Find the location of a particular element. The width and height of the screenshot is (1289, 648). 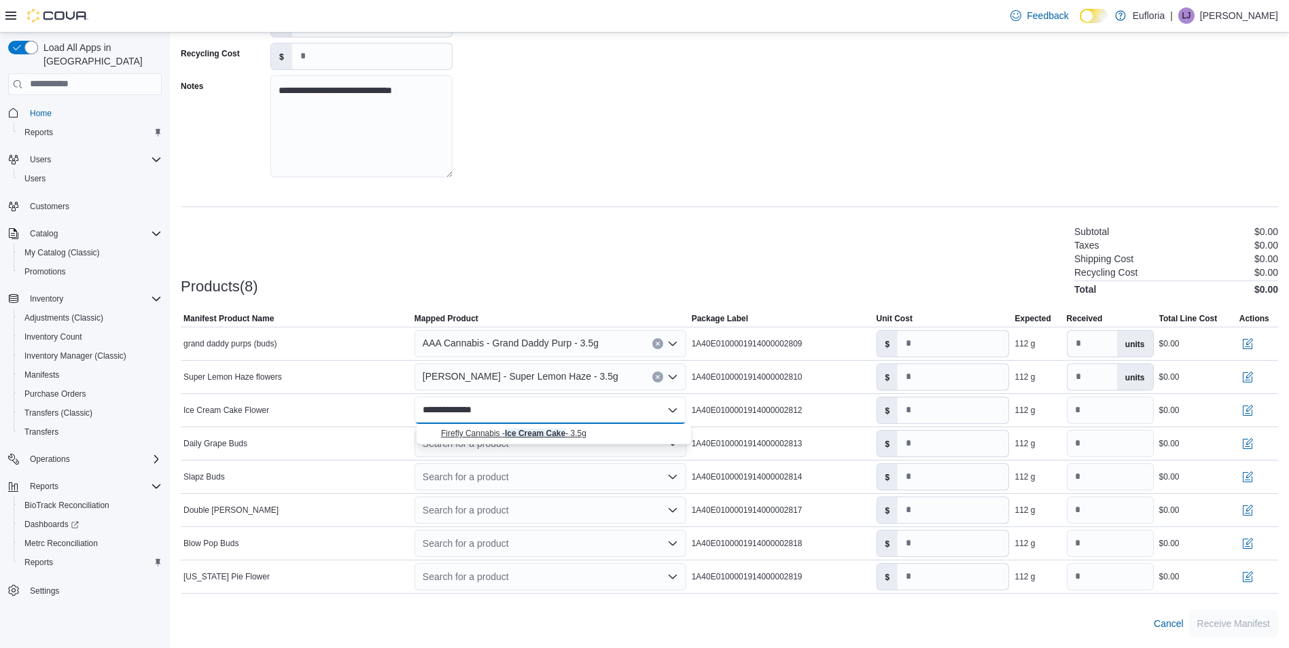

span: Firefly Cannabis - - 3.5g is located at coordinates (514, 434).